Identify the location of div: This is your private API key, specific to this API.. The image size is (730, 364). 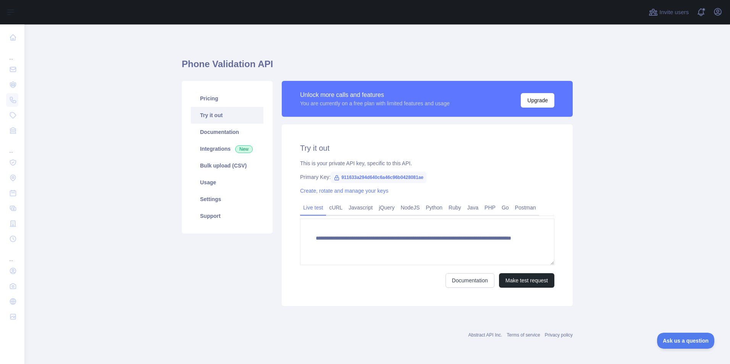
(427, 163).